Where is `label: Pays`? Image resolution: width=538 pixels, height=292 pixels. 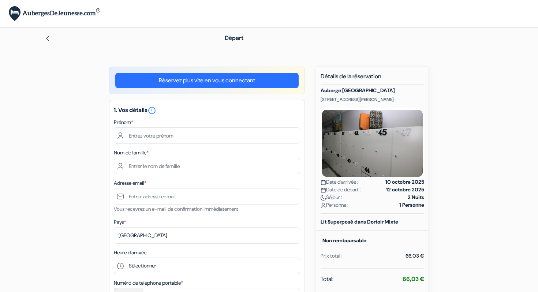 label: Pays is located at coordinates (120, 222).